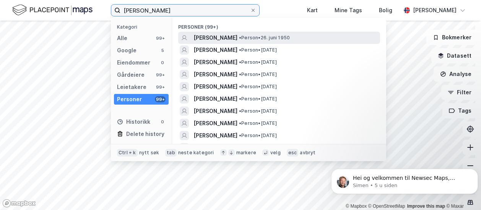 The height and width of the screenshot is (210, 481). Describe the element at coordinates (122, 38) in the screenshot. I see `div: Alle` at that location.